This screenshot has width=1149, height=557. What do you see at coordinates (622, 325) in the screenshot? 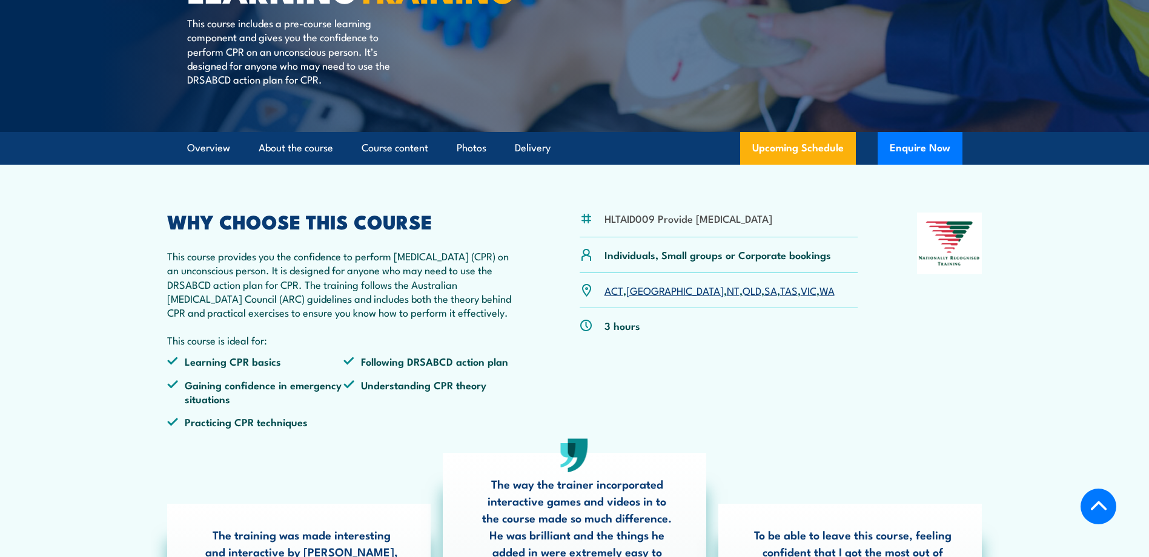
I see `p: 3 hours` at bounding box center [622, 325].